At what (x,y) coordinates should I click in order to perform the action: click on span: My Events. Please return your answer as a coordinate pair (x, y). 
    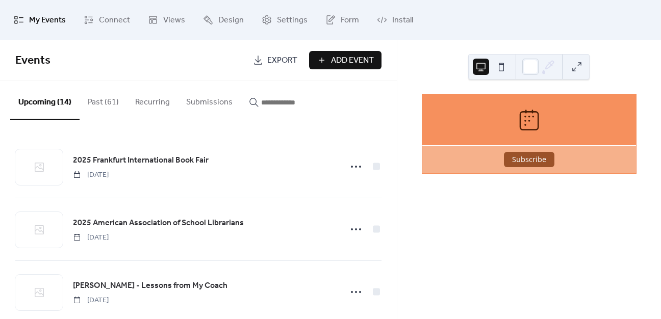
    Looking at the image, I should click on (47, 20).